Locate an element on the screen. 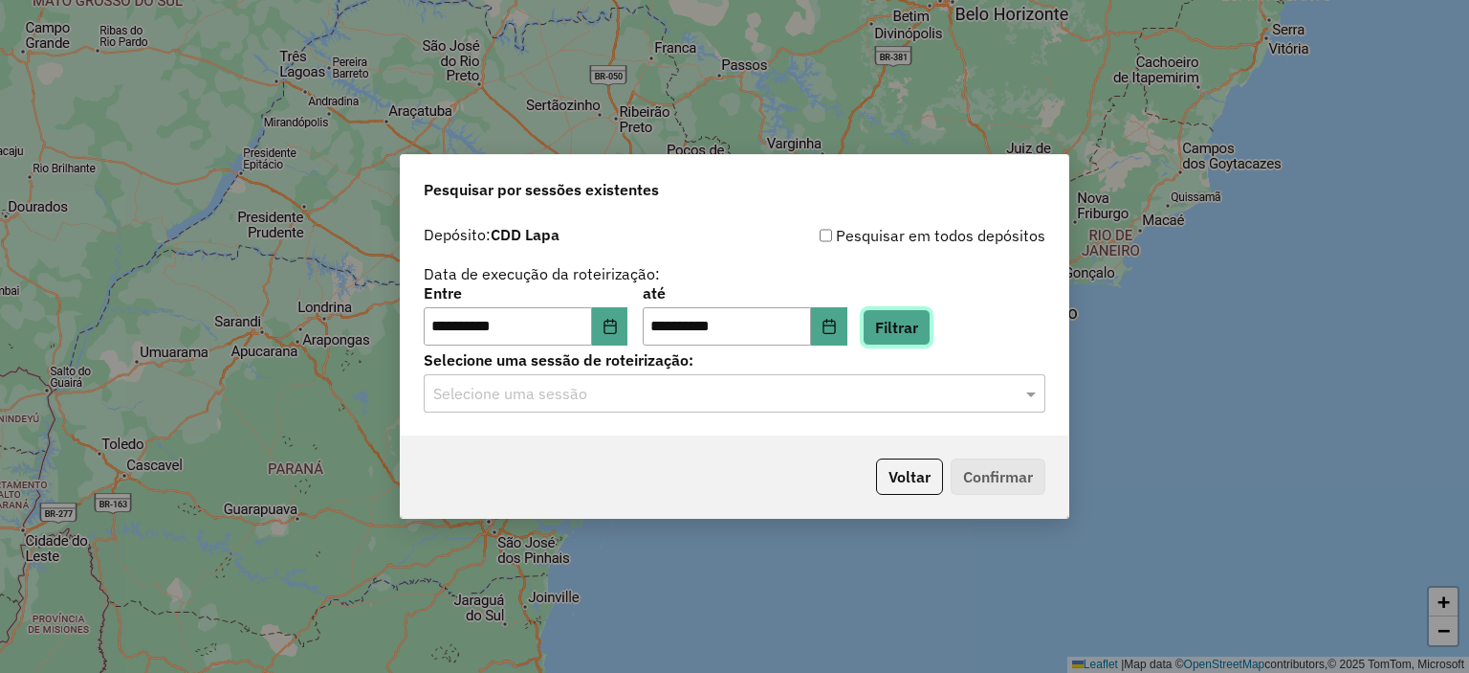  button: Filtrar is located at coordinates (896, 327).